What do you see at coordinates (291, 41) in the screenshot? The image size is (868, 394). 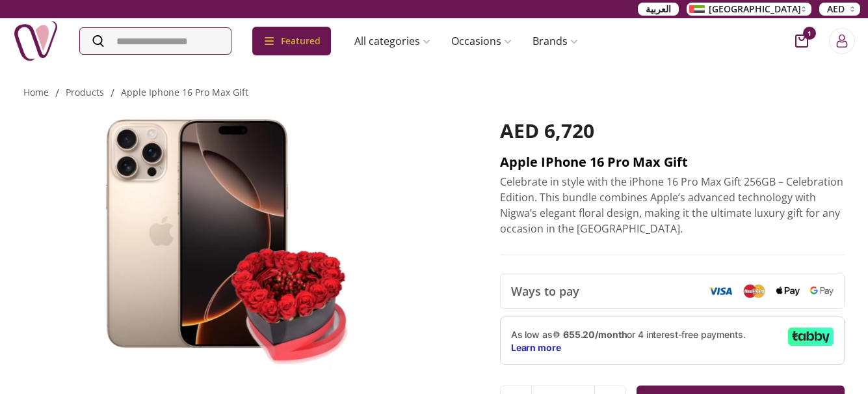 I see `div: Featured` at bounding box center [291, 41].